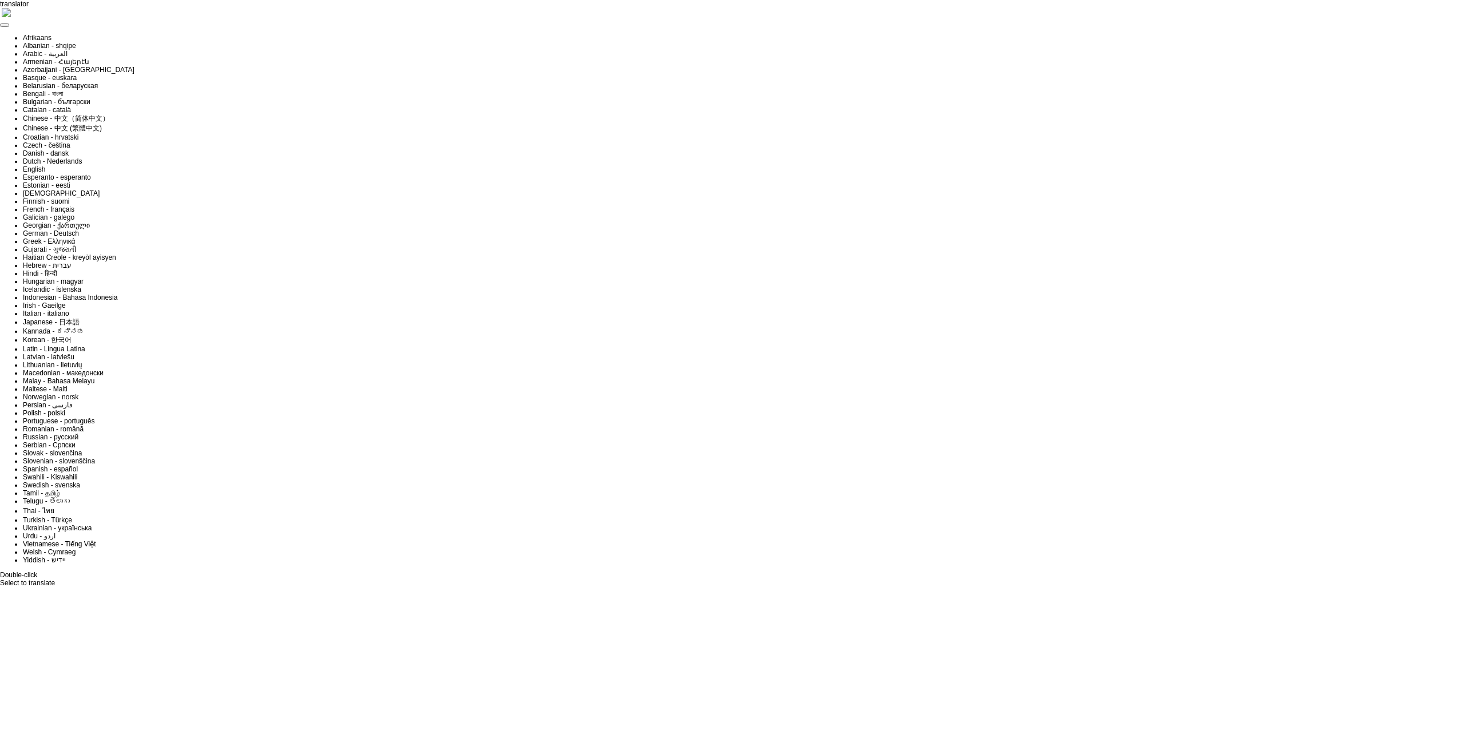 This screenshot has height=754, width=1465. I want to click on a: Hungarian - magyar, so click(53, 282).